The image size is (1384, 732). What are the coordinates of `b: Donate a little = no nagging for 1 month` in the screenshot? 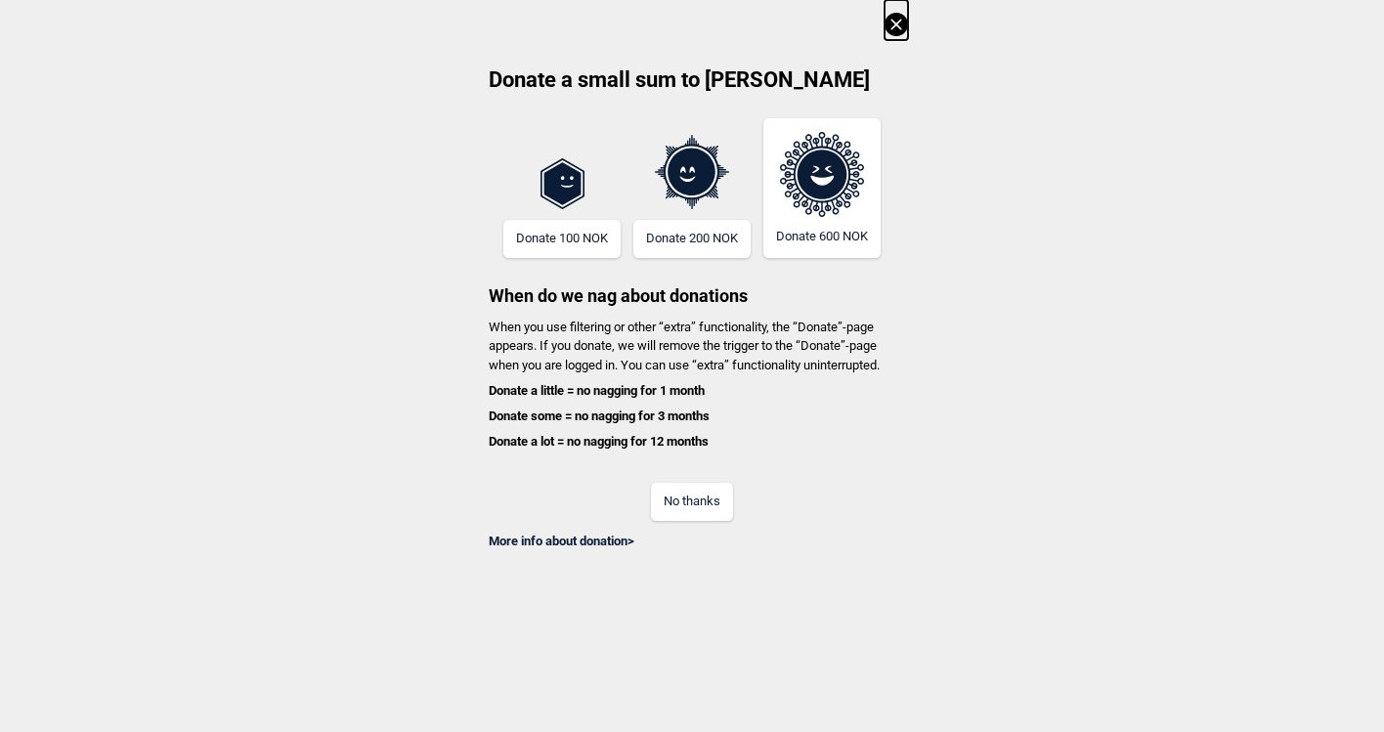 It's located at (596, 390).